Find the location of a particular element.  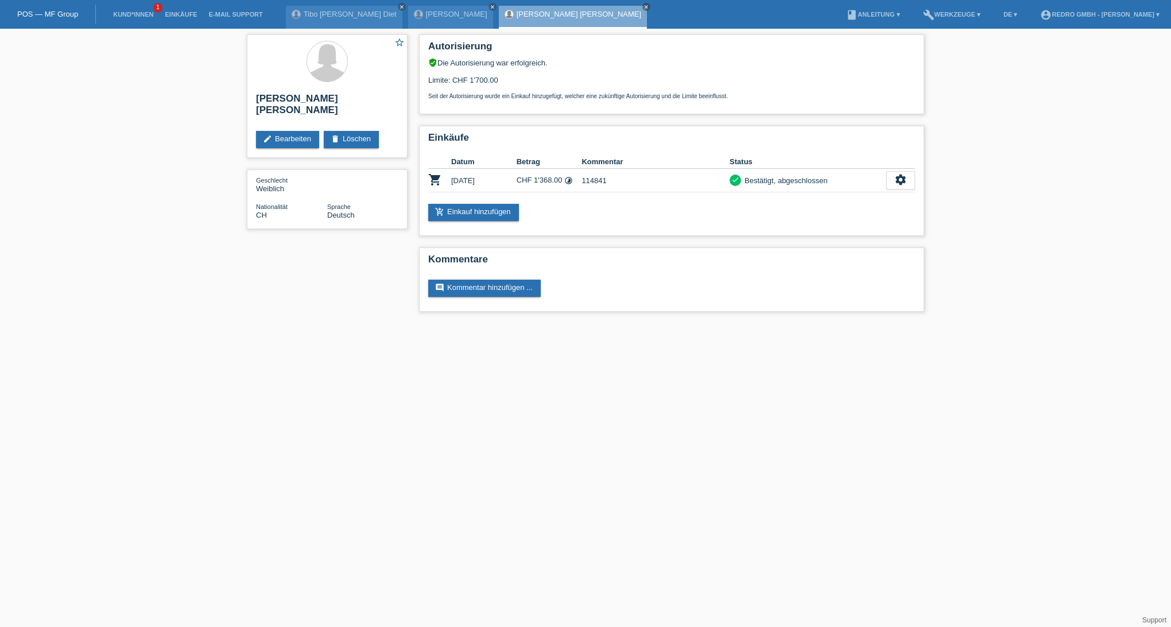

th: Kommentar is located at coordinates (655, 162).